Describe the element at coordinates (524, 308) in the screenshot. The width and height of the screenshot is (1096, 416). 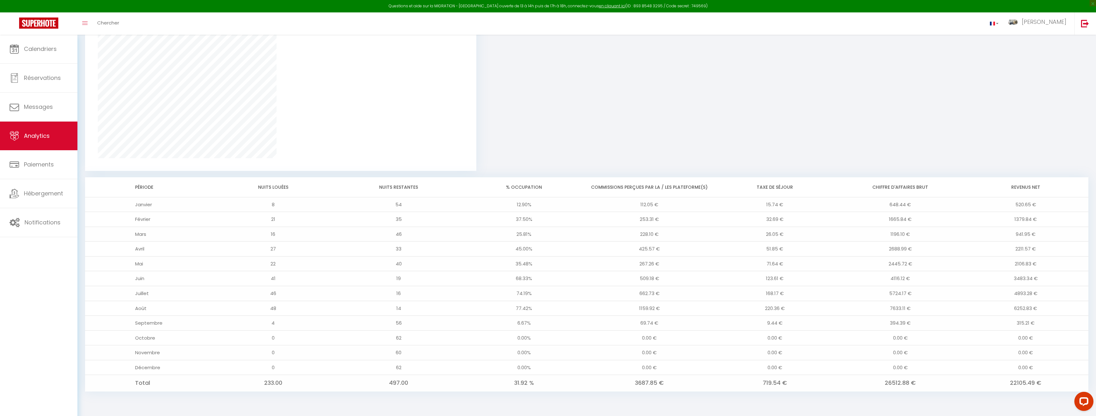
I see `td: 77.42%` at that location.